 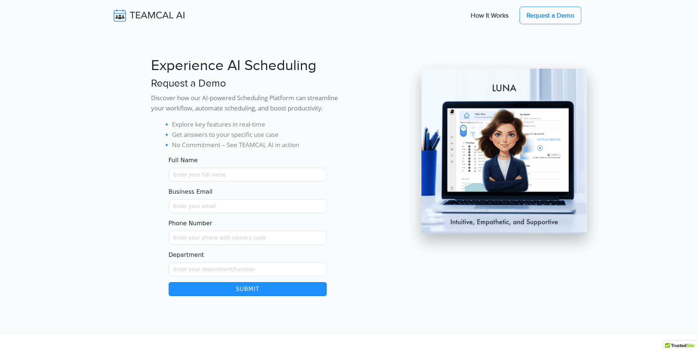 What do you see at coordinates (248, 84) in the screenshot?
I see `h3: Request a Demo` at bounding box center [248, 84].